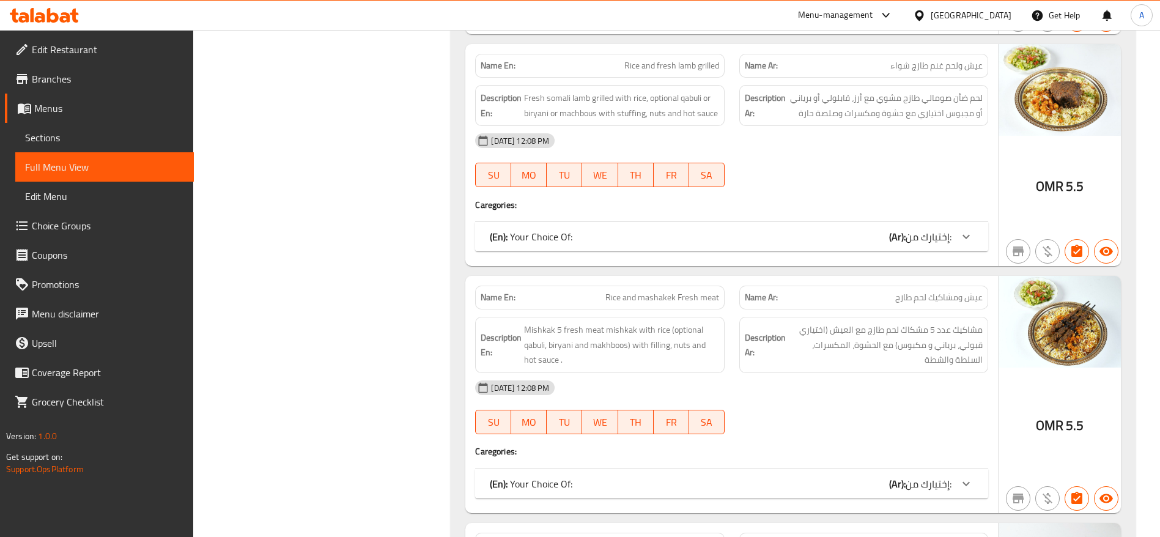 Image resolution: width=1160 pixels, height=537 pixels. I want to click on span: Edit Menu, so click(105, 196).